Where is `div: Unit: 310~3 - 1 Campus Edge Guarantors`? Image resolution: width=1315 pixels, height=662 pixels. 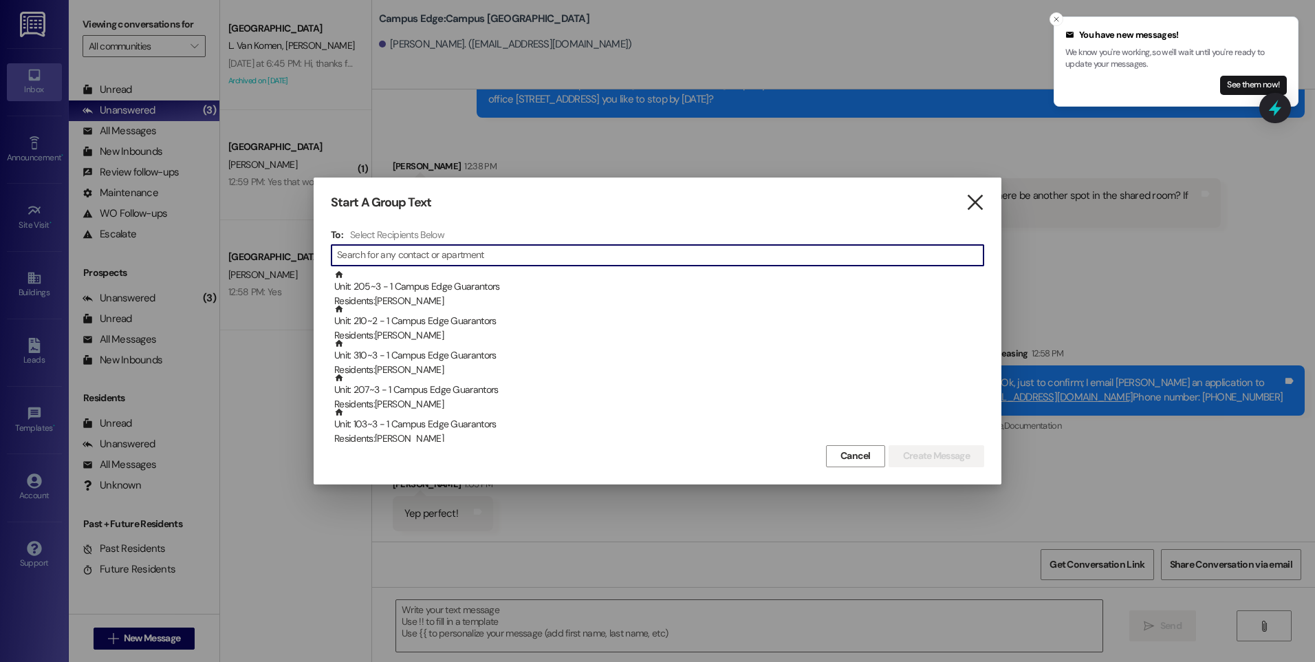 div: Unit: 310~3 - 1 Campus Edge Guarantors is located at coordinates (659, 358).